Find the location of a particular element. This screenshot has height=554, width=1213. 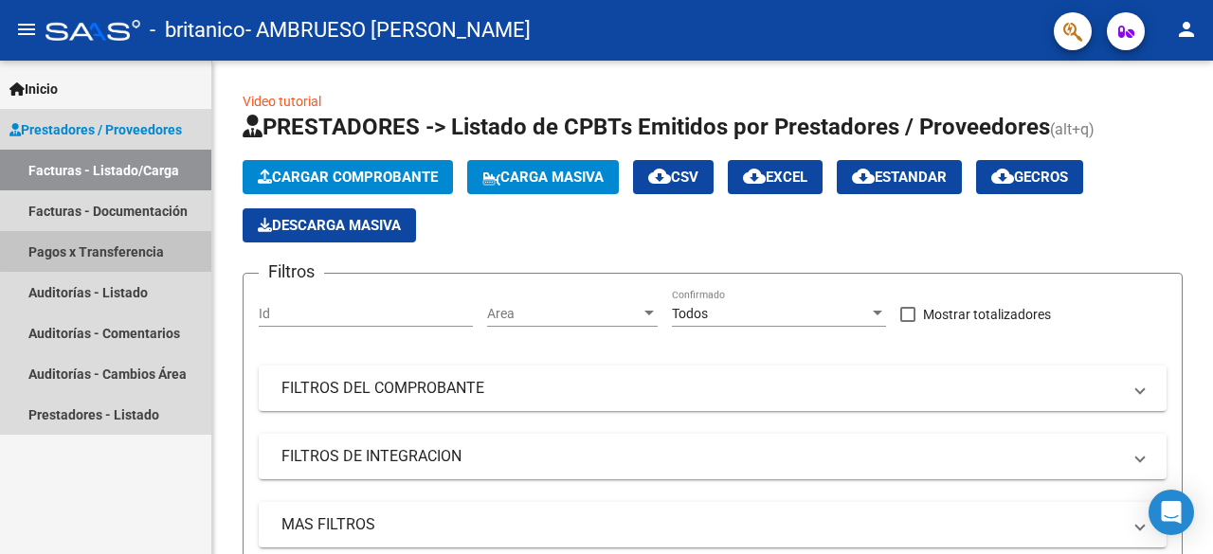

button: Cargar Comprobante is located at coordinates (348, 177).